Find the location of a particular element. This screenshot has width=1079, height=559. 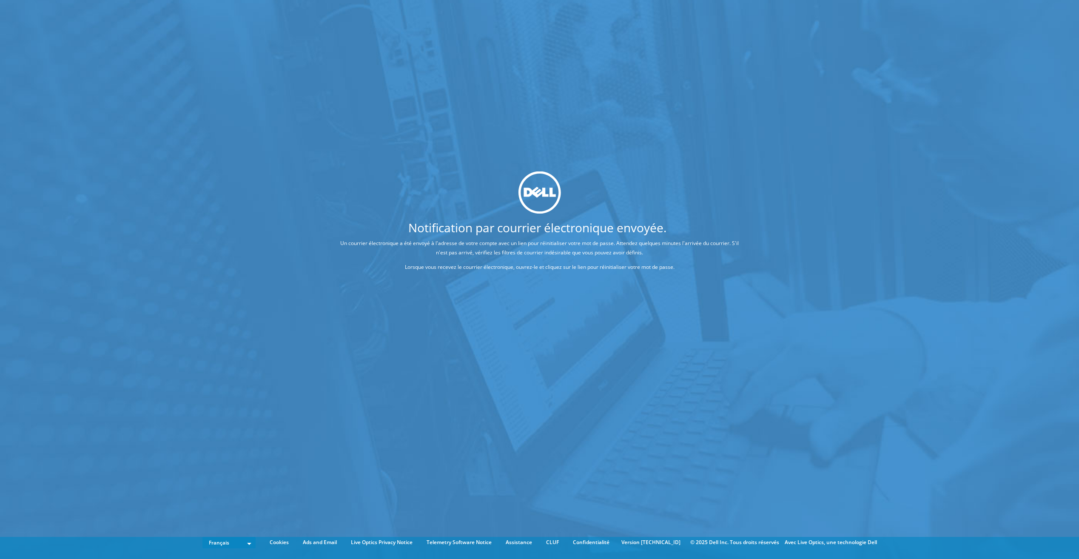

a: Cookies is located at coordinates (279, 542).